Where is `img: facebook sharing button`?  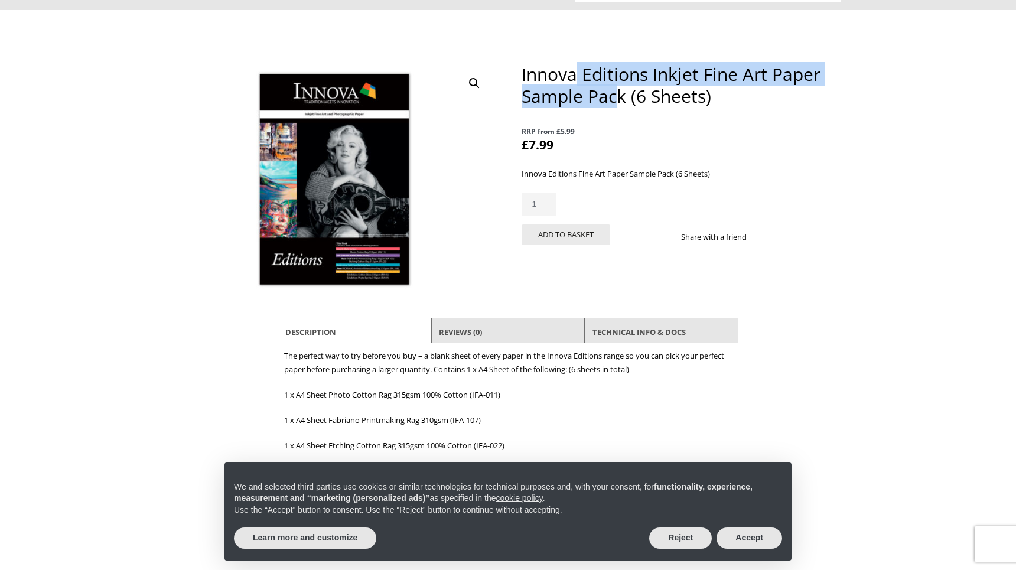
img: facebook sharing button is located at coordinates (765, 237).